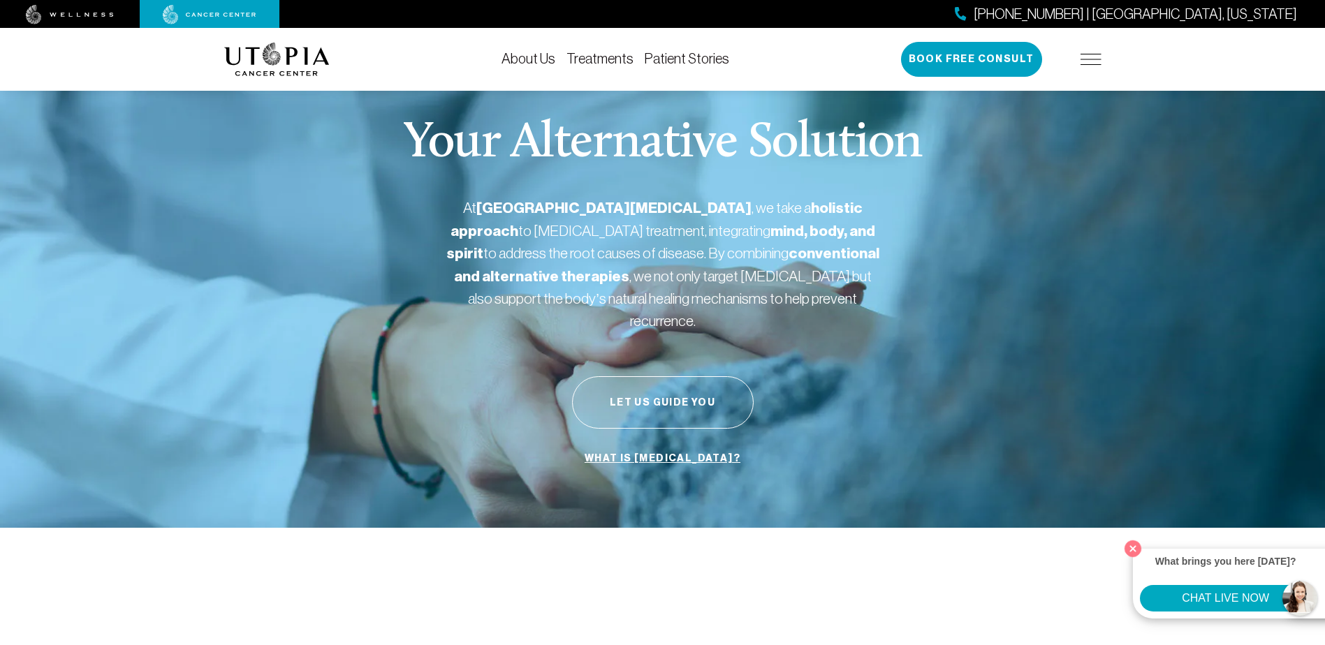  What do you see at coordinates (528, 59) in the screenshot?
I see `a: About Us` at bounding box center [528, 59].